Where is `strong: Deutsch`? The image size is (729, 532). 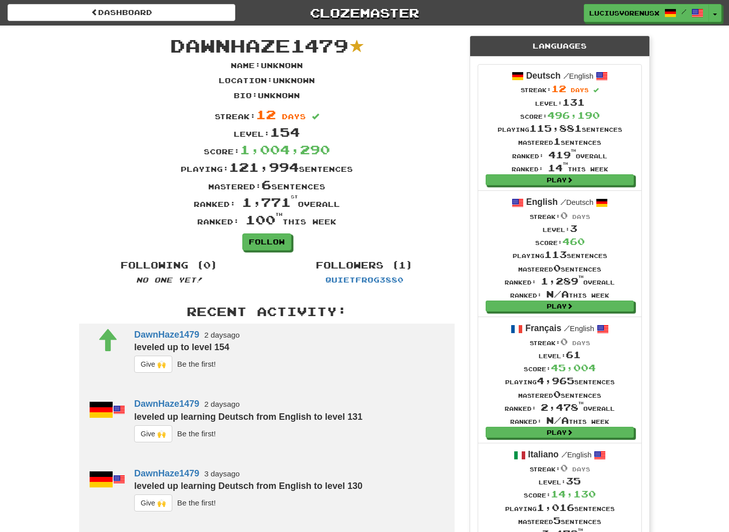 strong: Deutsch is located at coordinates (543, 76).